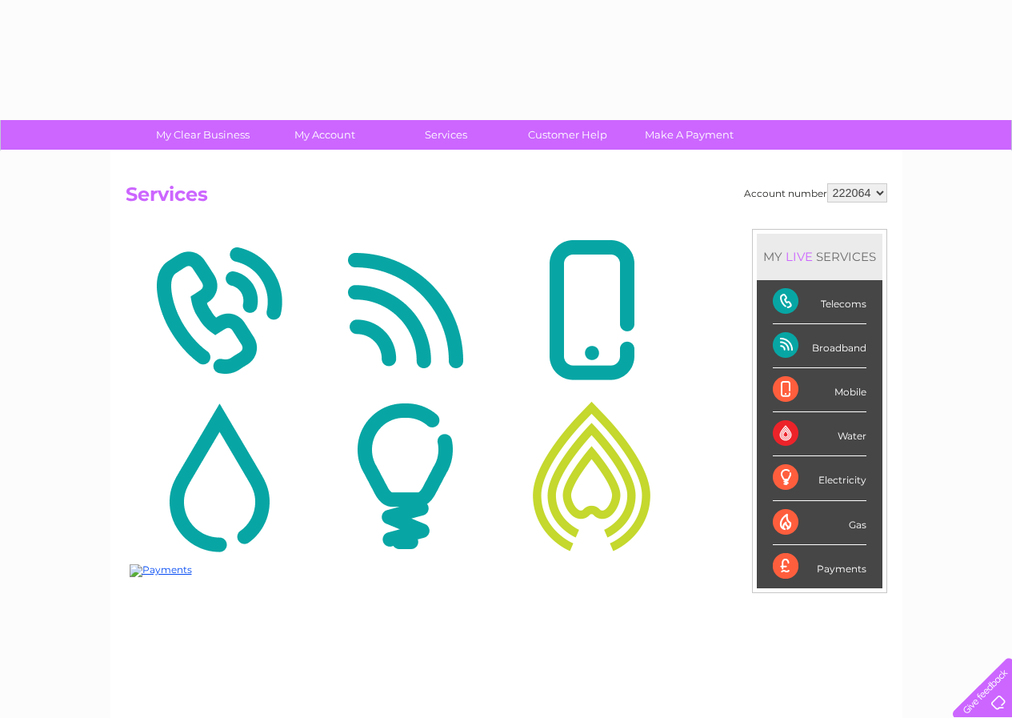  Describe the element at coordinates (591, 310) in the screenshot. I see `img: Mobile` at that location.